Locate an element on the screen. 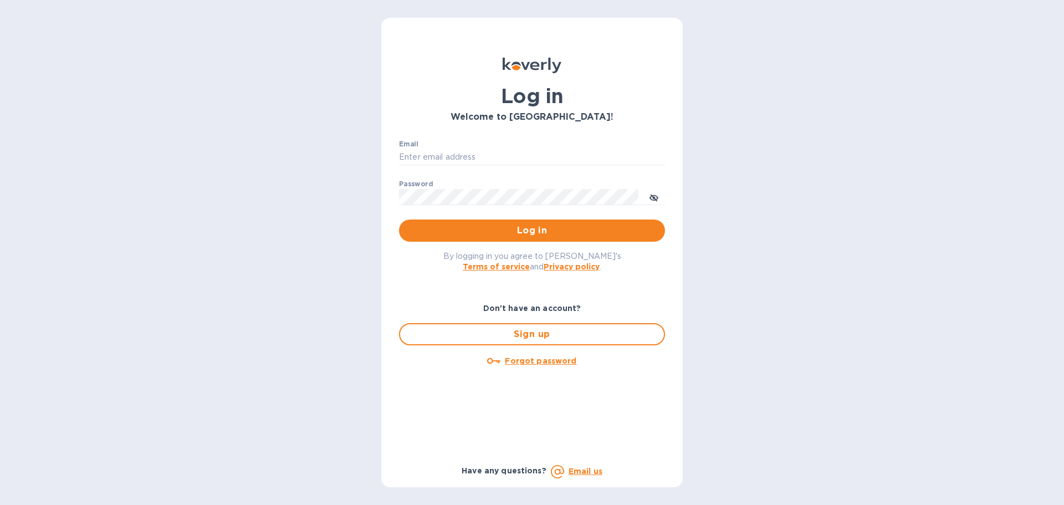  button: Log in is located at coordinates (532, 231).